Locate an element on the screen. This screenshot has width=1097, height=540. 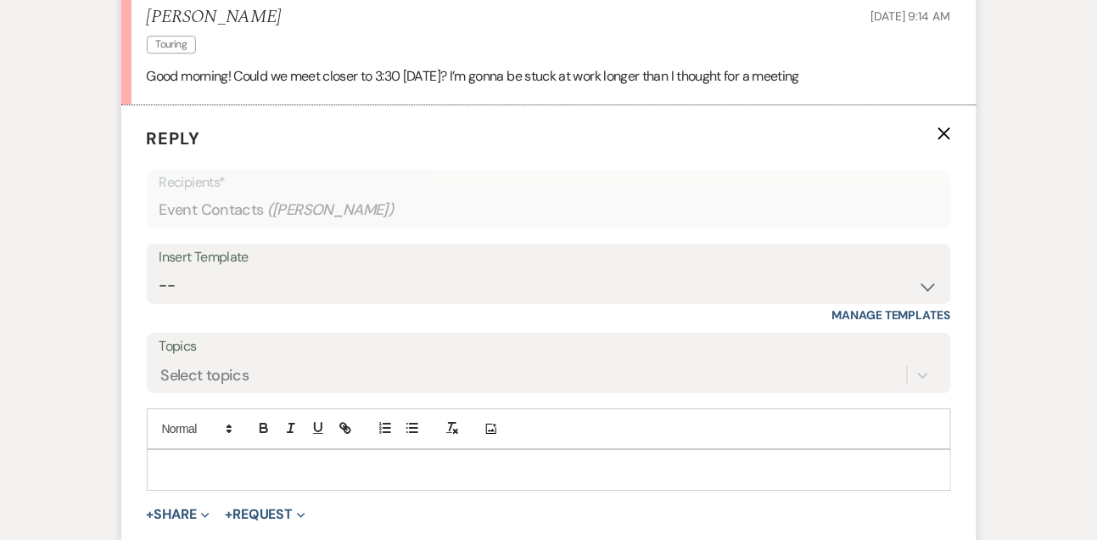
span: Reply is located at coordinates (174, 138).